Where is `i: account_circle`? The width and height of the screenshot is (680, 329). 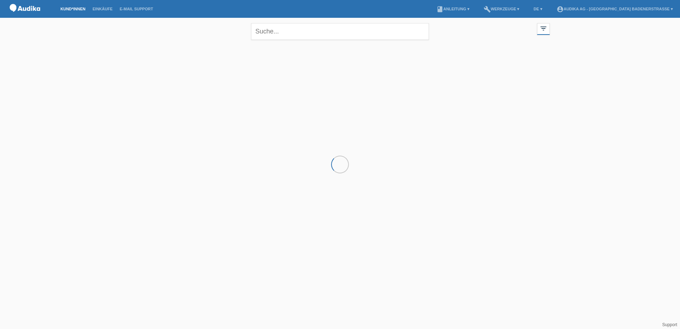
i: account_circle is located at coordinates (560, 9).